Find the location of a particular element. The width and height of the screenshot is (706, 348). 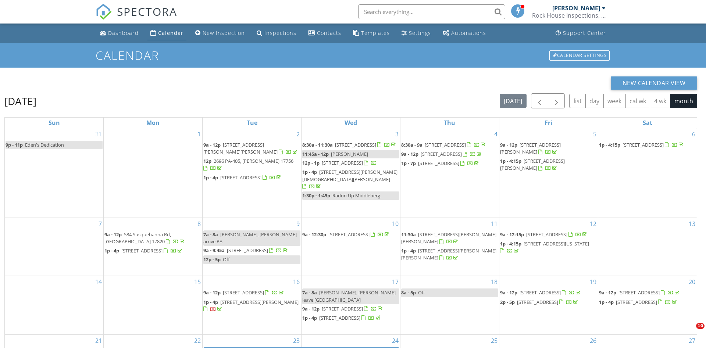

td: Go to September 11, 2025 is located at coordinates (449, 247).